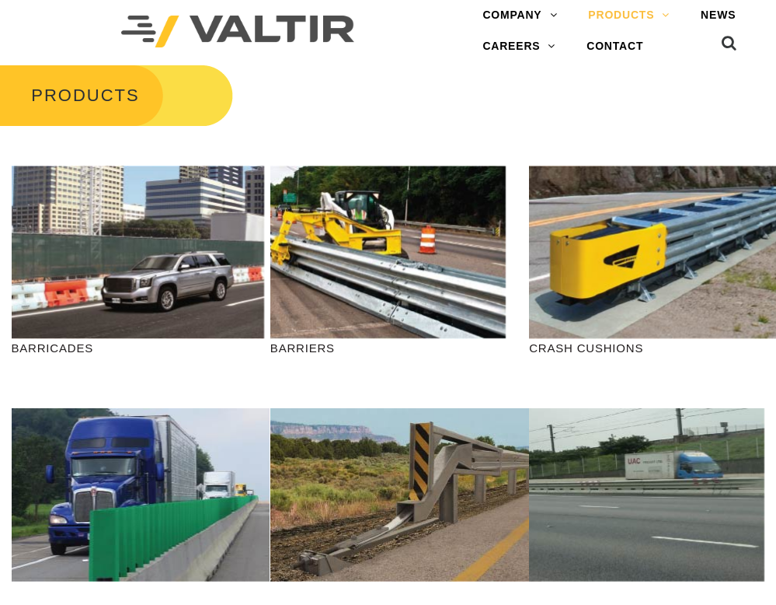  I want to click on a: CONTACT, so click(615, 47).